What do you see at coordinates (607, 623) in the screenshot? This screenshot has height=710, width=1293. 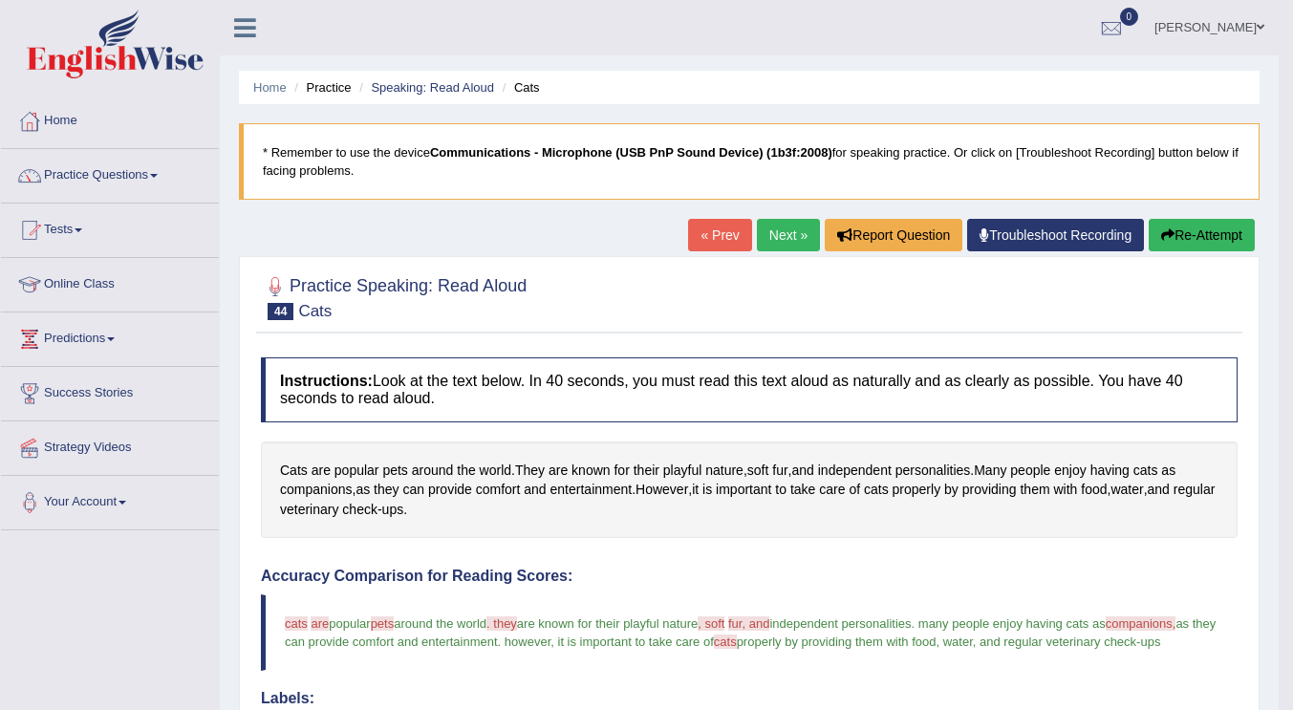 I see `span: are known for their playful nature` at bounding box center [607, 623].